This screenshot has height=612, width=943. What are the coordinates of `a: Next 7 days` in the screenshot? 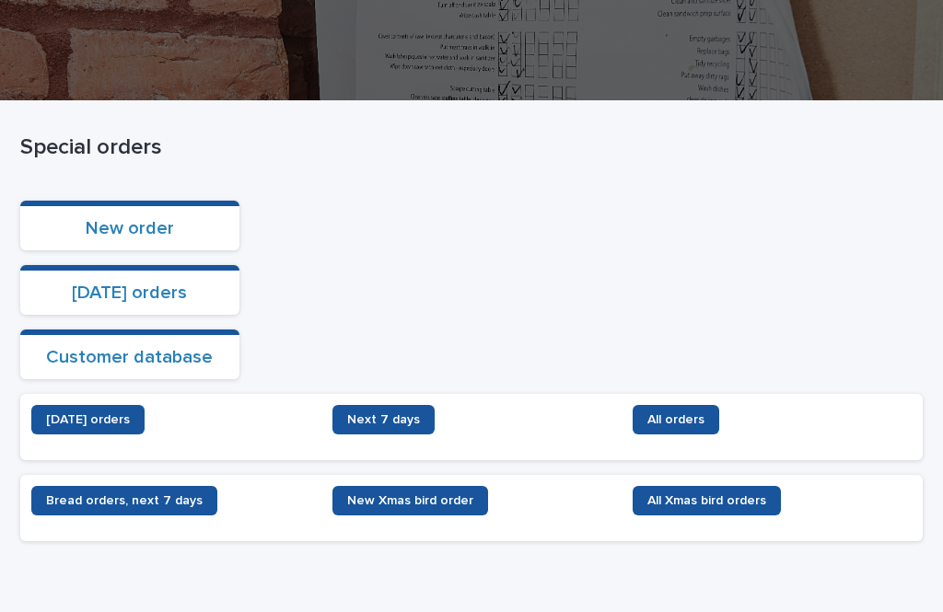 It's located at (383, 420).